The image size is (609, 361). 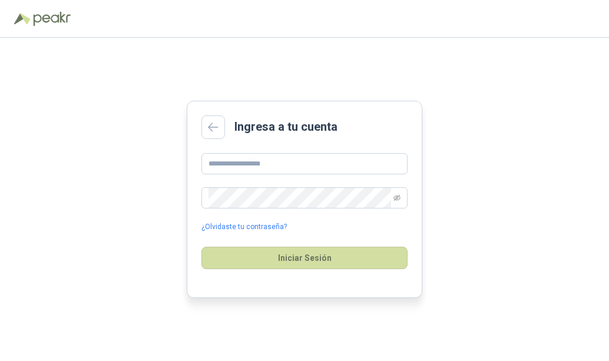 What do you see at coordinates (244, 227) in the screenshot?
I see `a: ¿Olvidaste tu contraseña?` at bounding box center [244, 227].